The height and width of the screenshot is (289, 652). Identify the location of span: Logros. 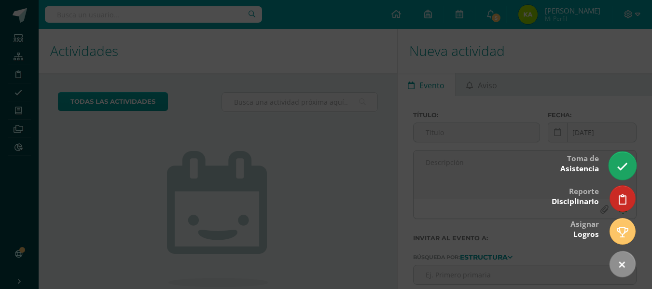
(586, 234).